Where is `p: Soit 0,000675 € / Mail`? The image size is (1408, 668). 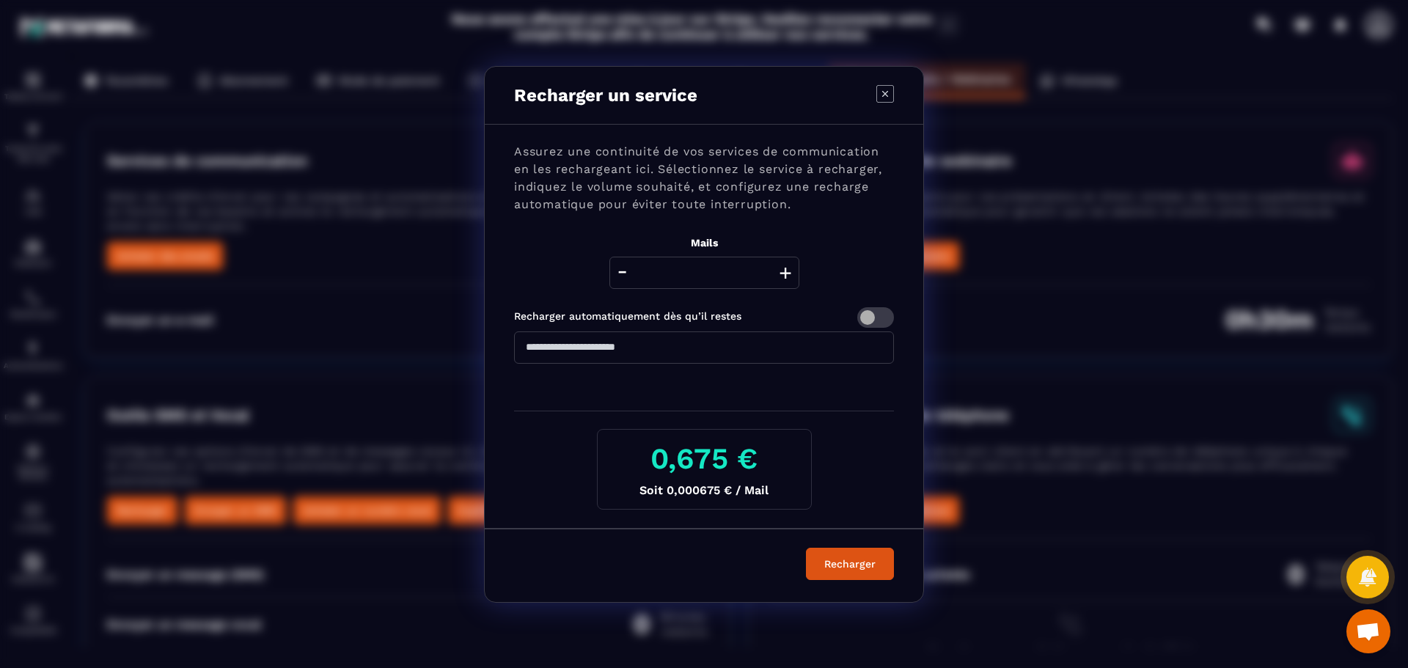
p: Soit 0,000675 € / Mail is located at coordinates (704, 490).